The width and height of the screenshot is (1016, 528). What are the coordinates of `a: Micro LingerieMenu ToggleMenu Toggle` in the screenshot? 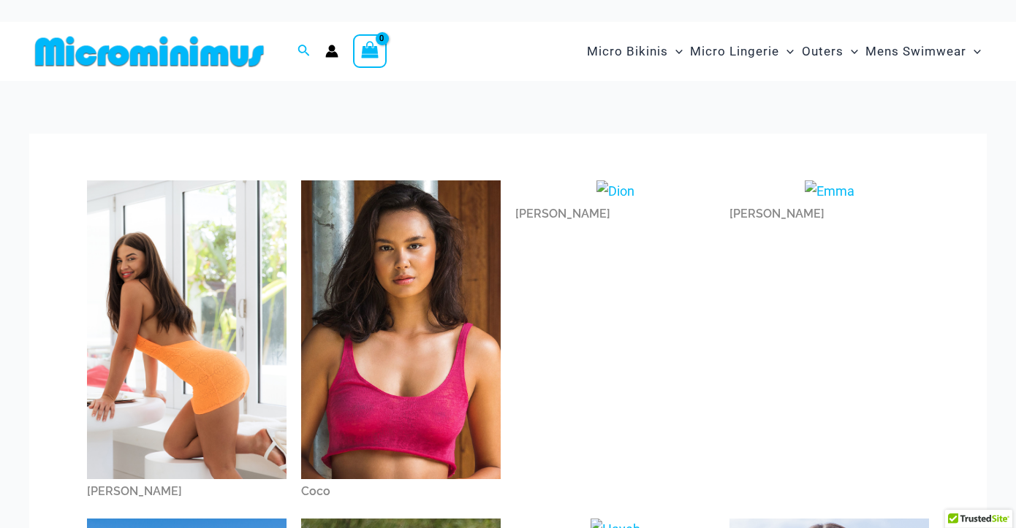 It's located at (742, 51).